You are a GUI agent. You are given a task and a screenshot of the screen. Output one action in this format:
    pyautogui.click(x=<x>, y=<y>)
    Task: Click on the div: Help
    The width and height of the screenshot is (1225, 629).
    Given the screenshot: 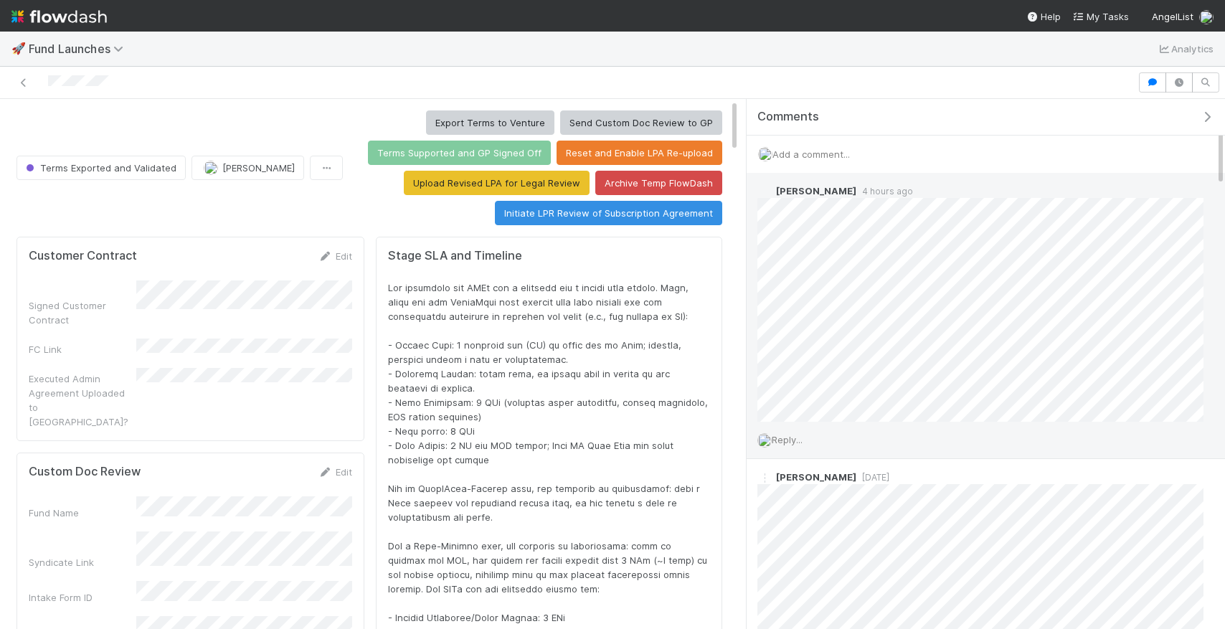 What is the action you would take?
    pyautogui.click(x=1044, y=16)
    